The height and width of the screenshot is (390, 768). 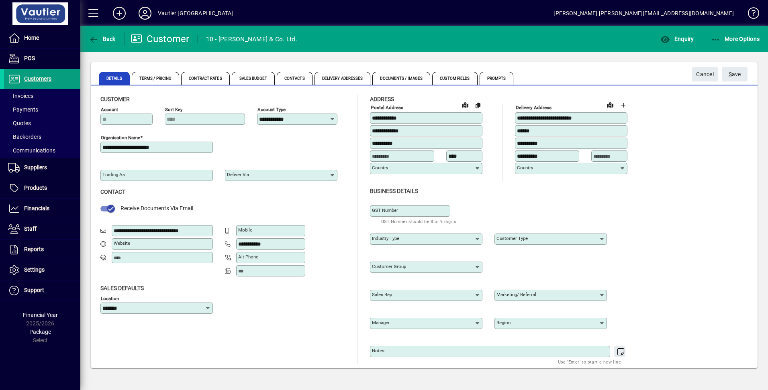 What do you see at coordinates (113, 192) in the screenshot?
I see `span: Contact` at bounding box center [113, 192].